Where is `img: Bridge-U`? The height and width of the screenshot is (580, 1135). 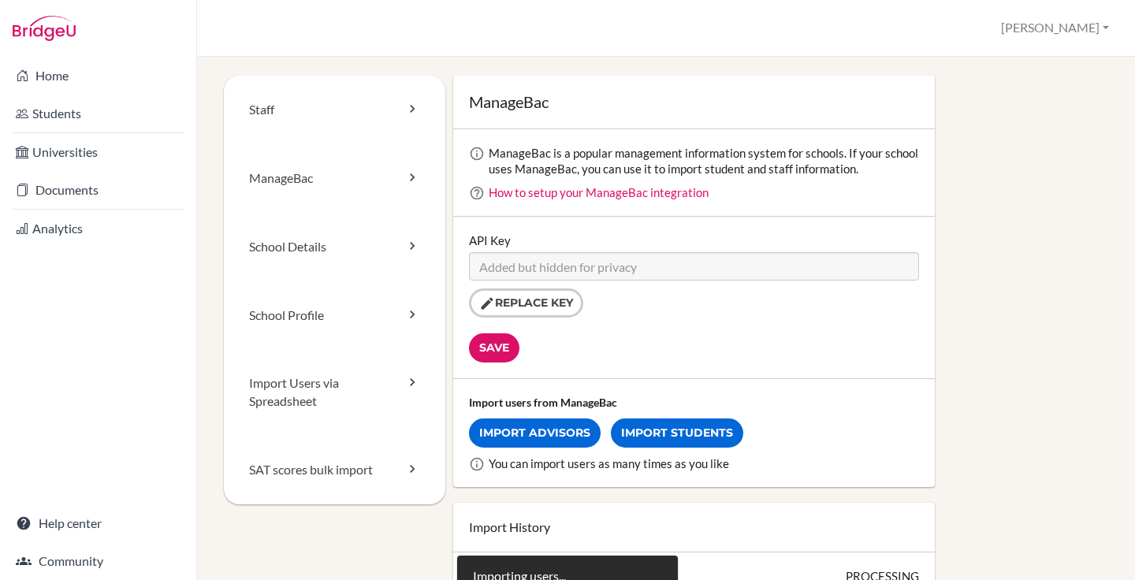 img: Bridge-U is located at coordinates (44, 28).